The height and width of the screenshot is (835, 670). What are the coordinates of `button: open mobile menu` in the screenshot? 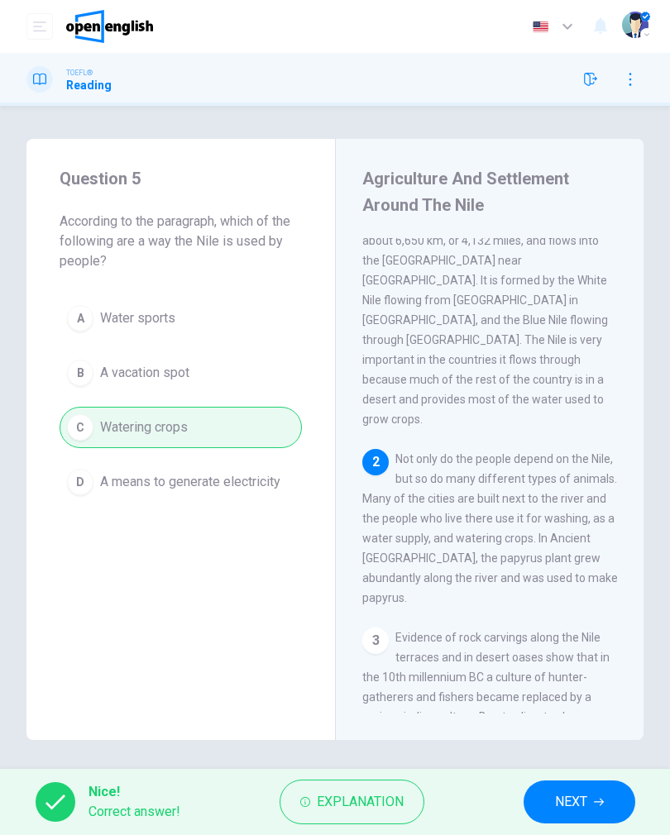 It's located at (40, 26).